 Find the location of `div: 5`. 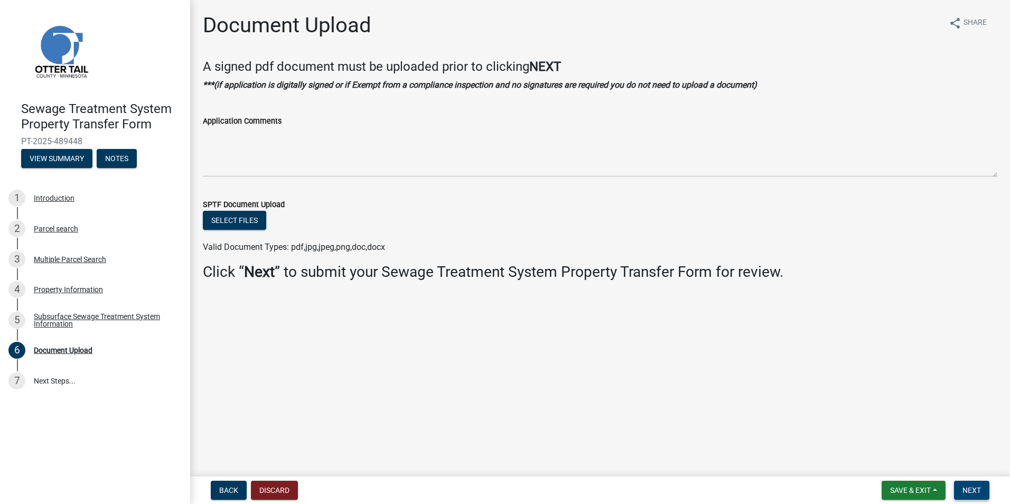

div: 5 is located at coordinates (17, 320).